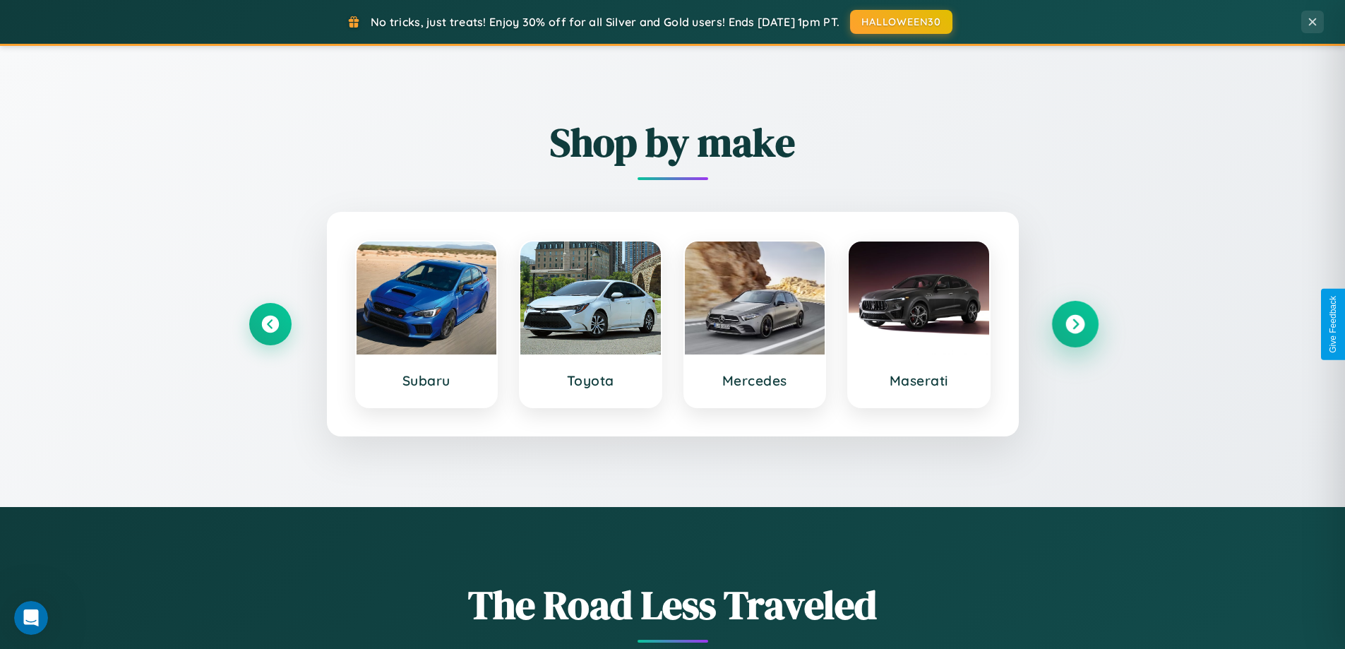 This screenshot has width=1345, height=649. Describe the element at coordinates (427, 381) in the screenshot. I see `h3: Subaru` at that location.